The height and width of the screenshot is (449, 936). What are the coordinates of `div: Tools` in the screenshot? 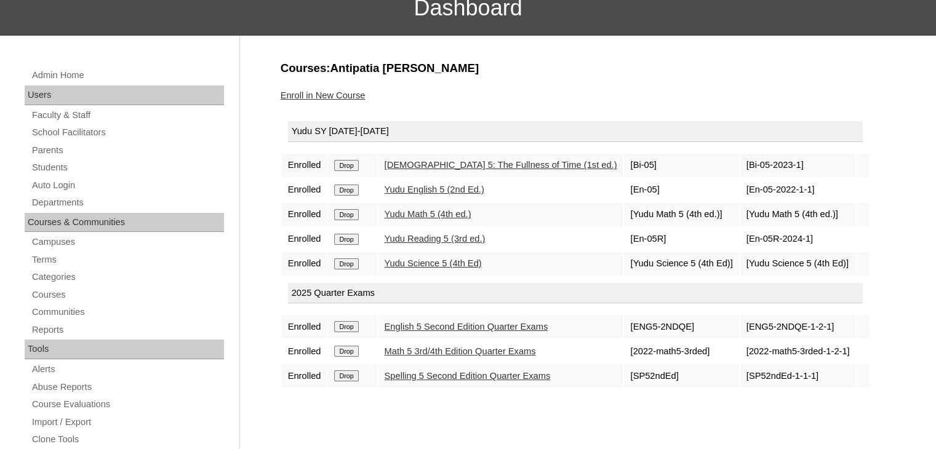 It's located at (124, 350).